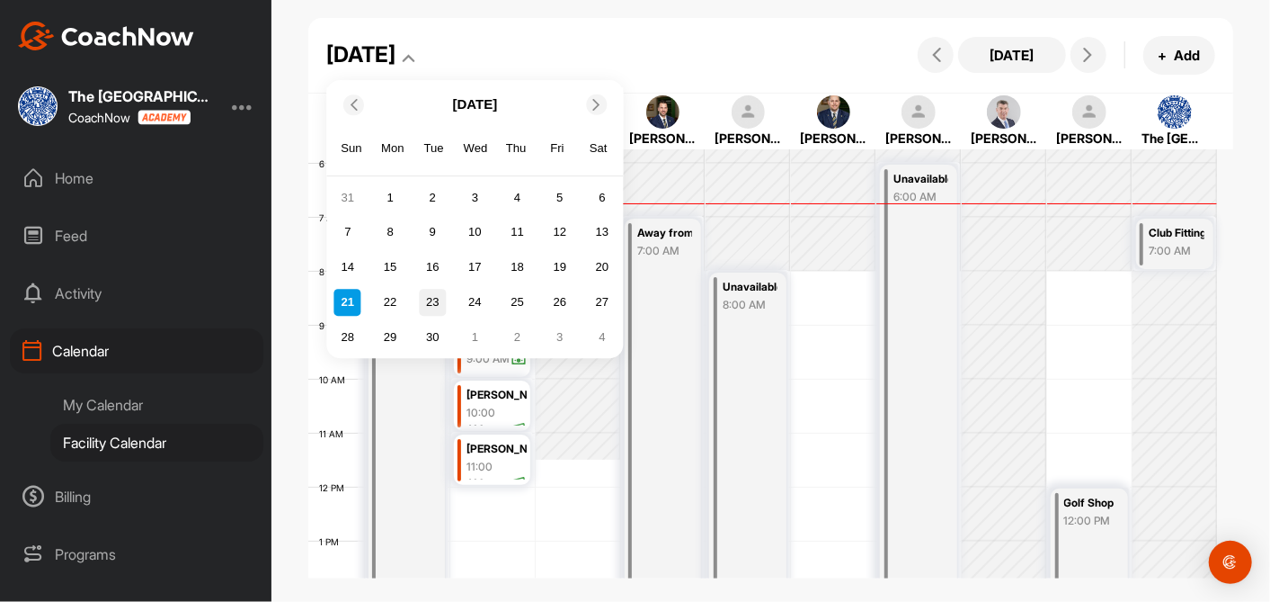  Describe the element at coordinates (664, 112) in the screenshot. I see `img: square_50820e9176b40dfe1a123c7217094fa9.jpg` at that location.